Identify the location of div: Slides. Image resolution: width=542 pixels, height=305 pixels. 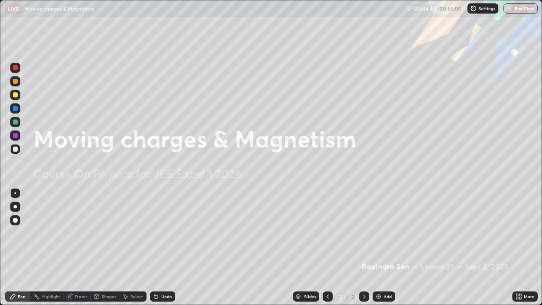
(310, 296).